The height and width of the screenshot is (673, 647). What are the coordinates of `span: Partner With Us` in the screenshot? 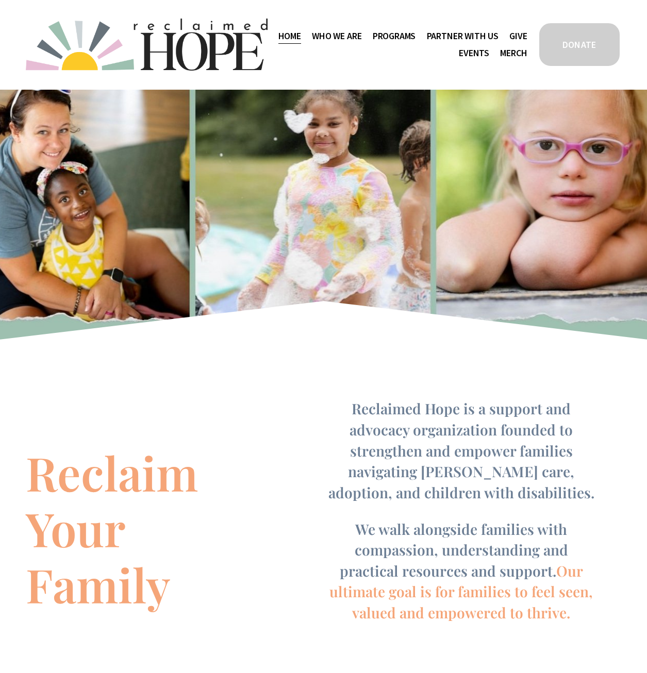 It's located at (462, 36).